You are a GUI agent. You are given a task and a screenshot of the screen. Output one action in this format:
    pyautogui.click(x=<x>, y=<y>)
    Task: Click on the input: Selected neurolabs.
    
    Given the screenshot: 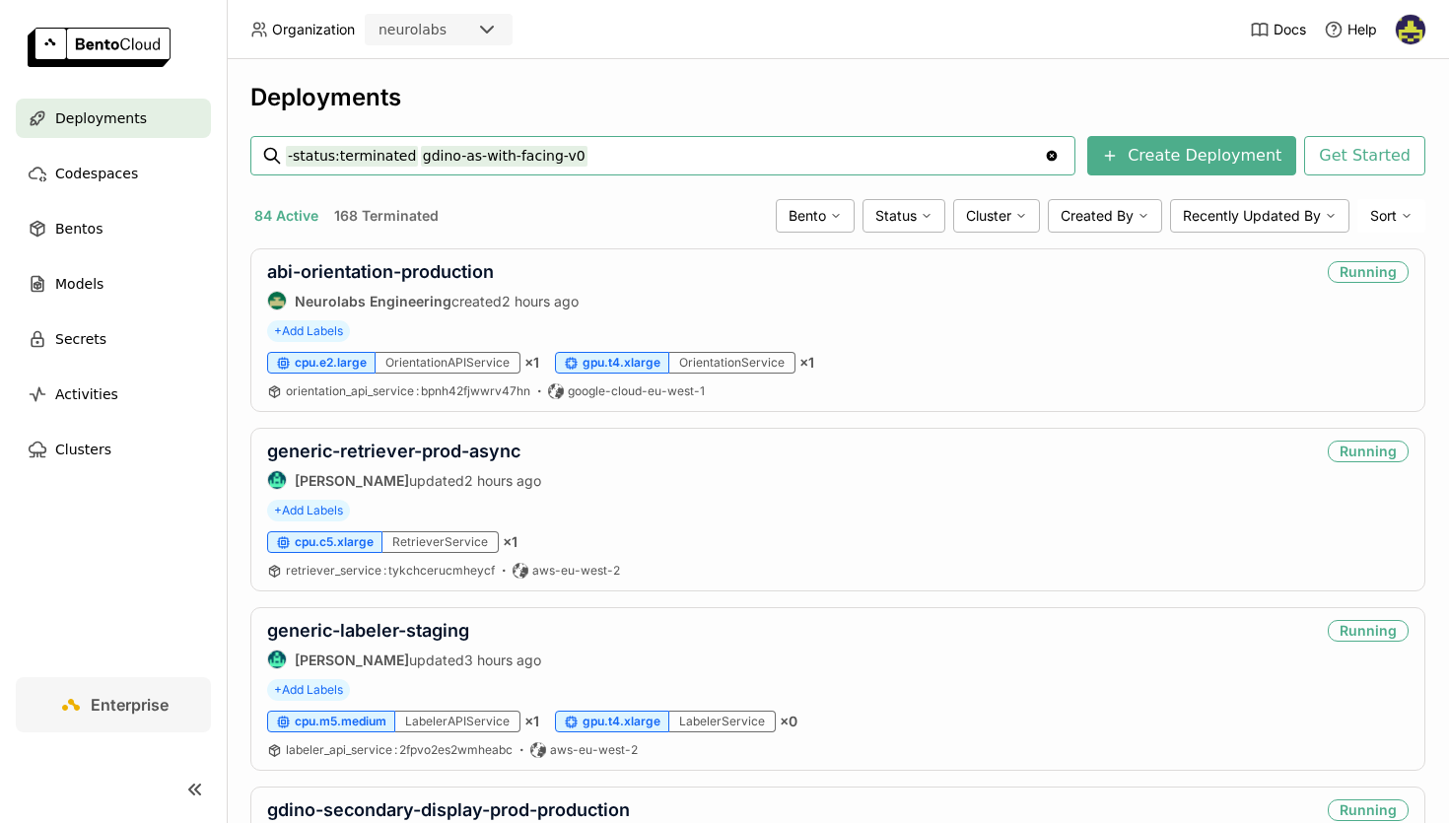 What is the action you would take?
    pyautogui.click(x=449, y=31)
    